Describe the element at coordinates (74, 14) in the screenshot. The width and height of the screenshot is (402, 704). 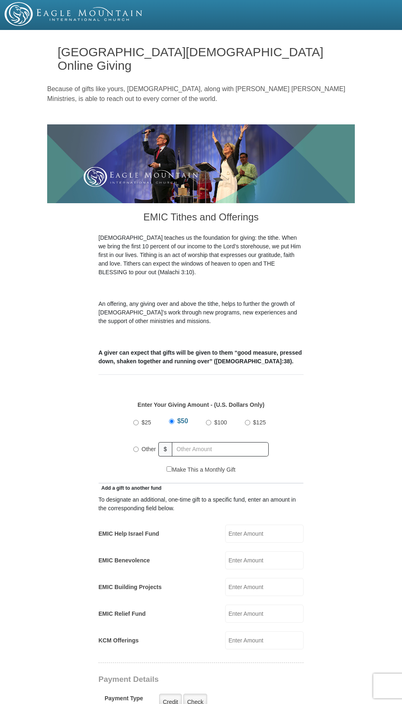
I see `img: EMIC` at that location.